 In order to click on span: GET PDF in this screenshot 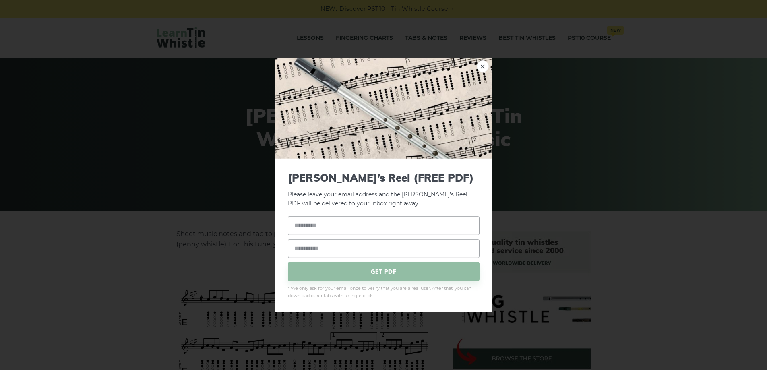, I will do `click(384, 271)`.